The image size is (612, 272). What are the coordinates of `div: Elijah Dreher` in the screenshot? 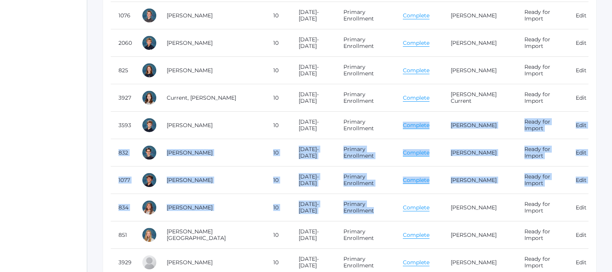 It's located at (149, 180).